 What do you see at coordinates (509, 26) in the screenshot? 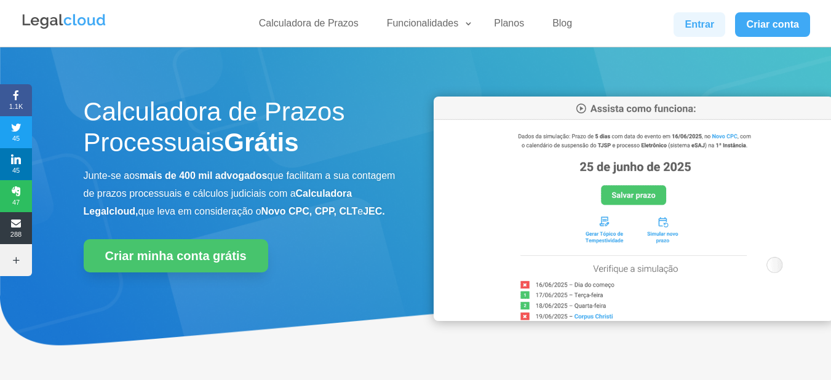
I see `a: Planos` at bounding box center [509, 26].